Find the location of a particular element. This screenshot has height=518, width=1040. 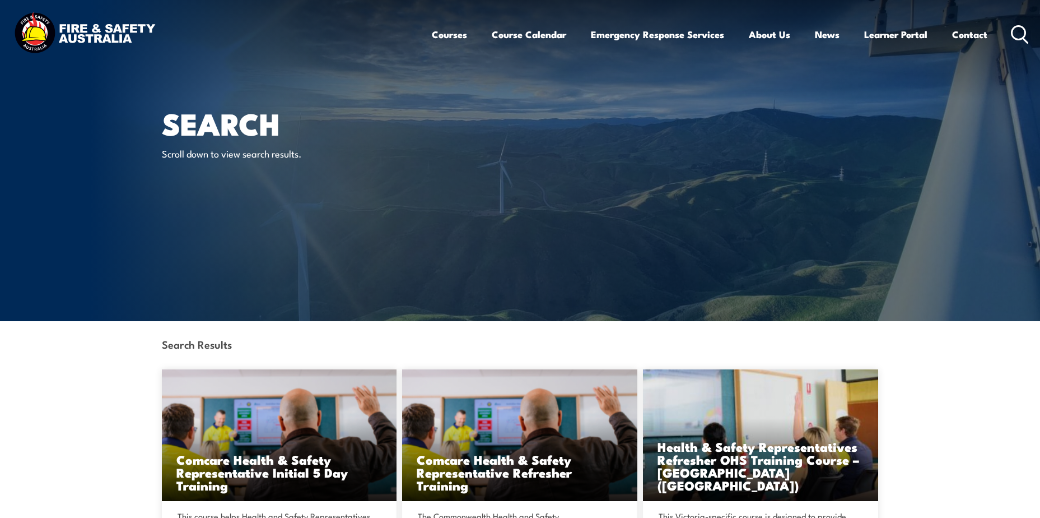

a: Courses is located at coordinates (449, 34).